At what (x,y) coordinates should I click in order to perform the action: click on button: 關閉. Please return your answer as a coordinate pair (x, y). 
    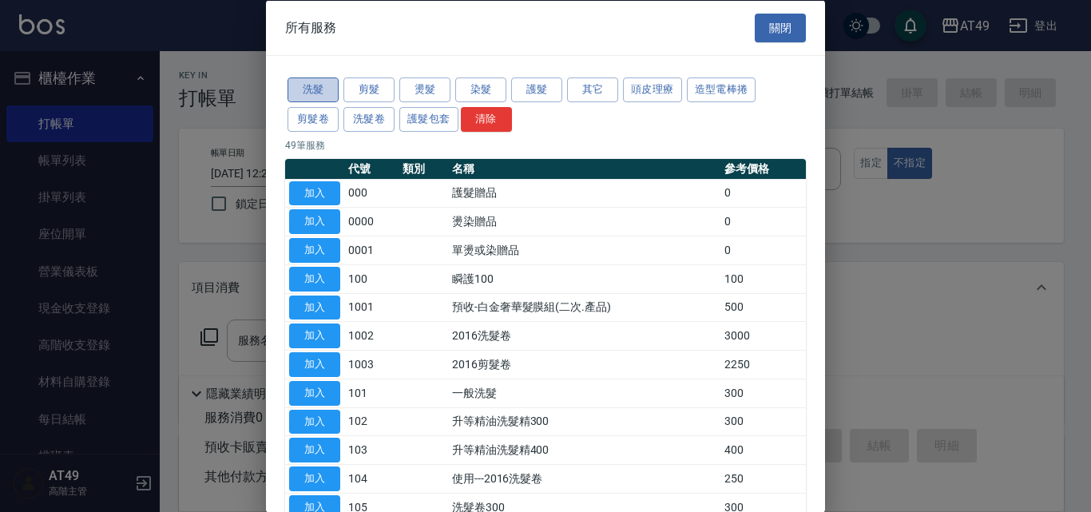
    Looking at the image, I should click on (780, 27).